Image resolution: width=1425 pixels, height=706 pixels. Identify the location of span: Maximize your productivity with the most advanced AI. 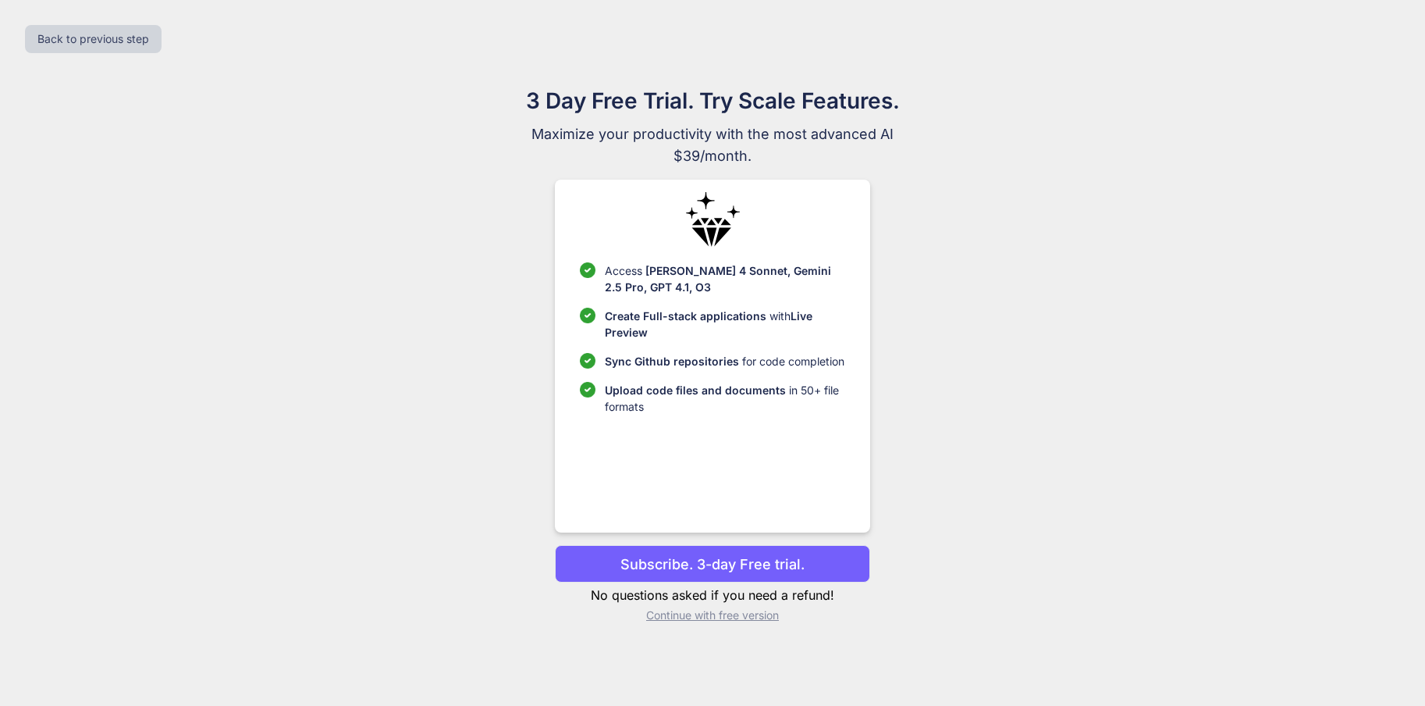
(713, 134).